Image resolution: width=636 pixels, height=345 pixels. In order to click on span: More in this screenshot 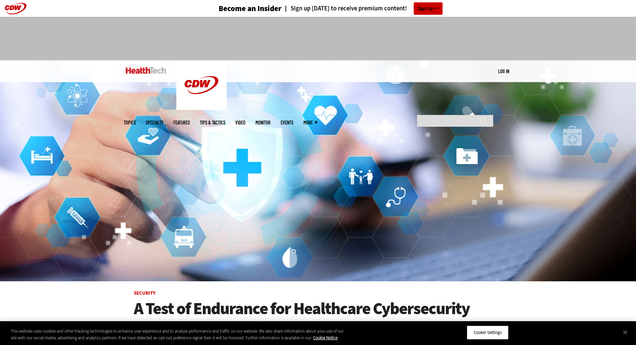, I will do `click(310, 122)`.